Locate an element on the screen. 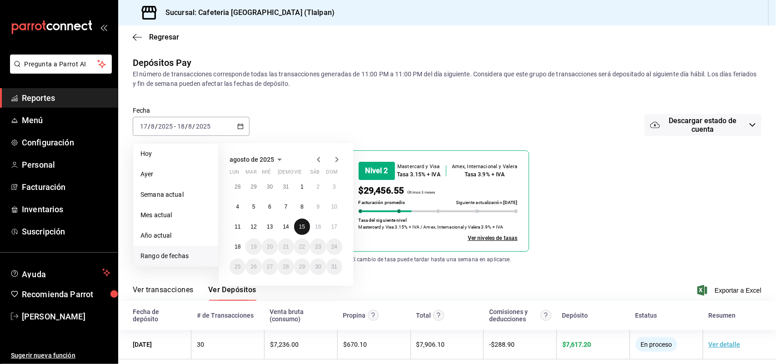 Image resolution: width=776 pixels, height=364 pixels. abbr: 13 de agosto de 2025 is located at coordinates (269, 227).